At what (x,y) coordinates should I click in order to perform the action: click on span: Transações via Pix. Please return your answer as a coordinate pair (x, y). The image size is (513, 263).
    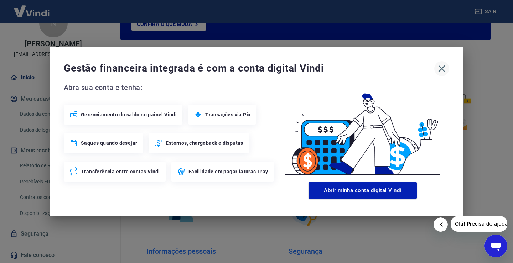
    Looking at the image, I should click on (227, 115).